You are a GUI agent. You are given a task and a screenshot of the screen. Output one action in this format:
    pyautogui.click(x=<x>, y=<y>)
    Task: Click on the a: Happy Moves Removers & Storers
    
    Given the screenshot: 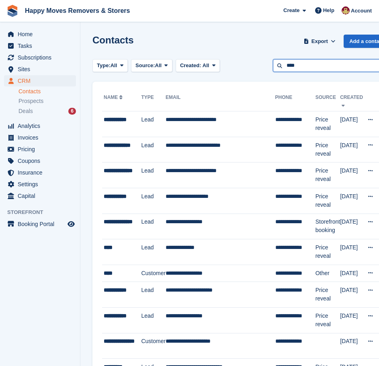 What is the action you would take?
    pyautogui.click(x=77, y=10)
    